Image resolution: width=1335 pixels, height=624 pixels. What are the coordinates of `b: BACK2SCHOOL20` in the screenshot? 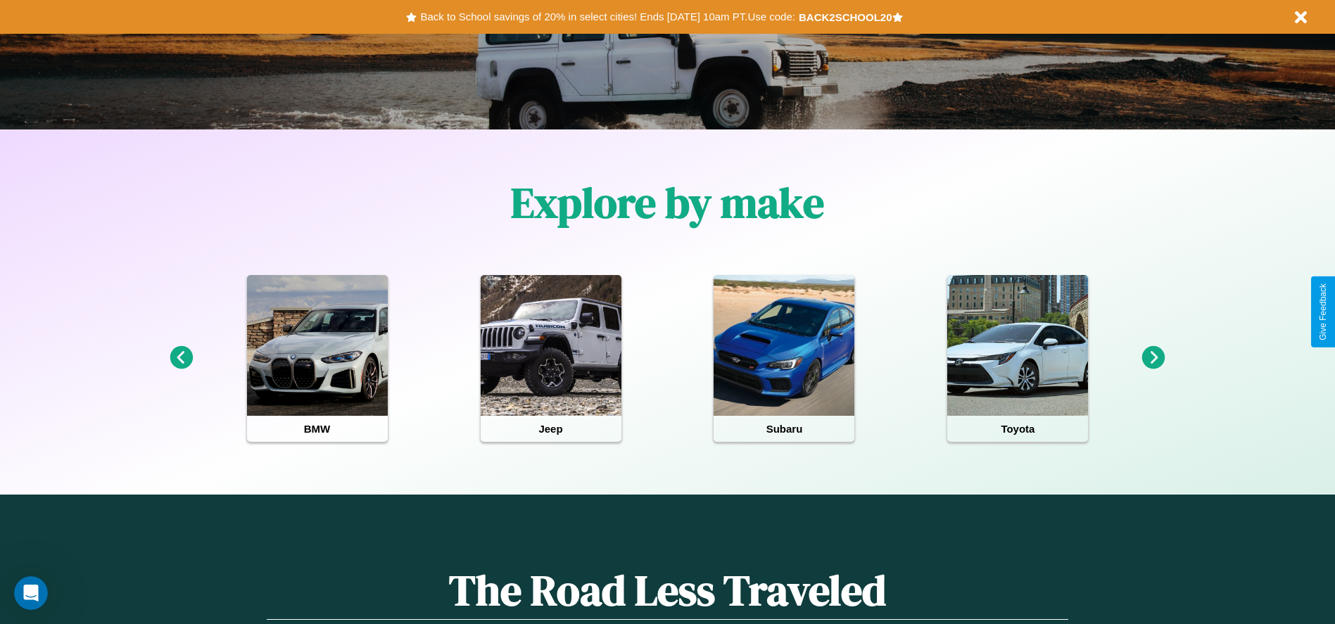 It's located at (845, 17).